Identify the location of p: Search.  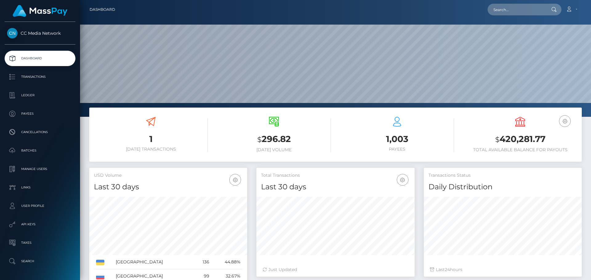
(40, 262).